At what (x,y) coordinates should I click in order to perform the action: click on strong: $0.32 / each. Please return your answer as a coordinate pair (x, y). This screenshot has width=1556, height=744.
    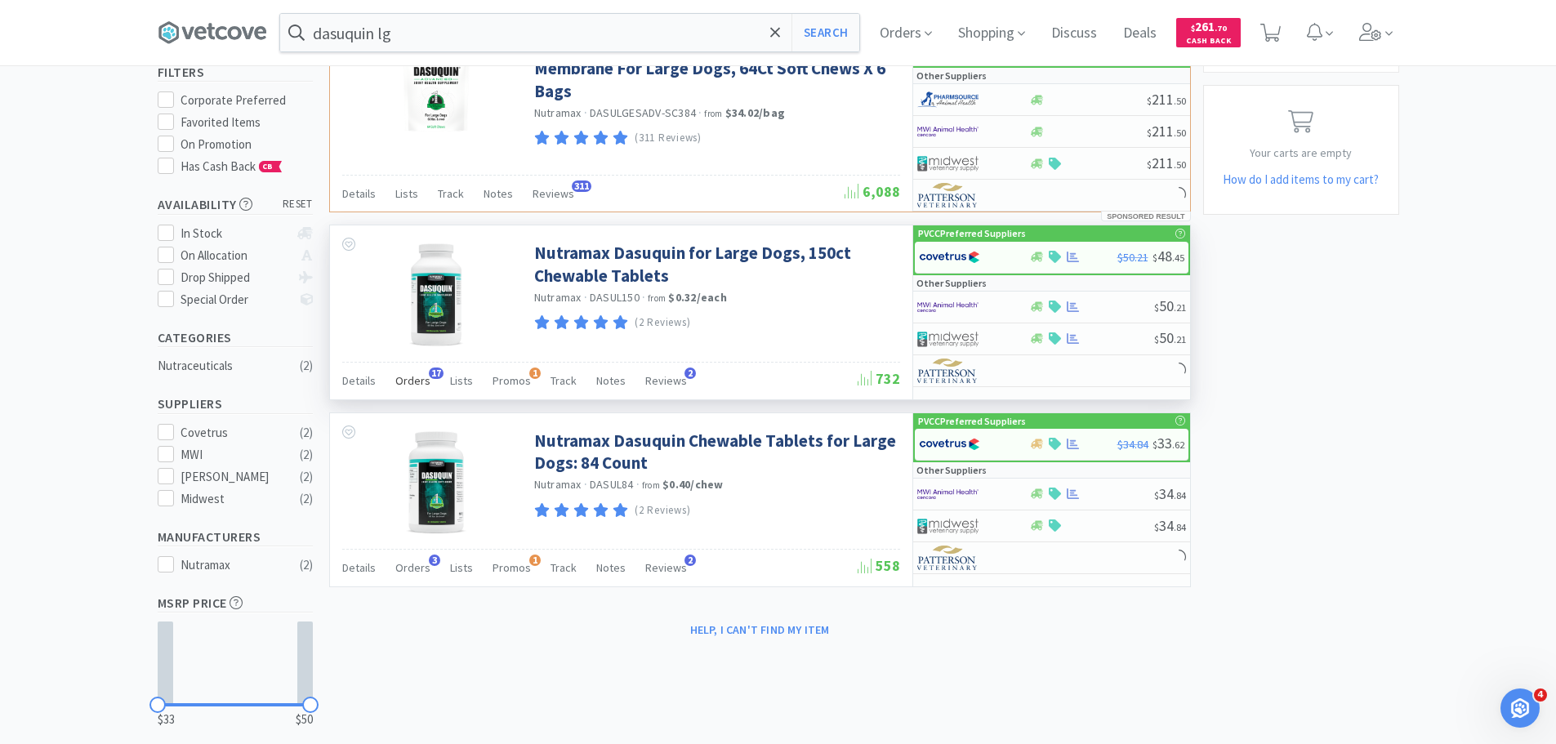
    Looking at the image, I should click on (698, 297).